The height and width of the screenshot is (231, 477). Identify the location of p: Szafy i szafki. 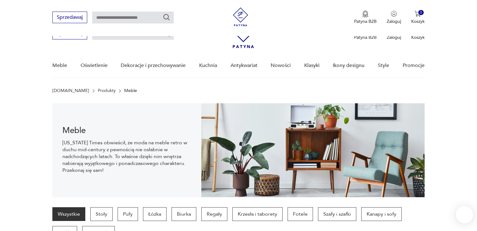
(337, 214).